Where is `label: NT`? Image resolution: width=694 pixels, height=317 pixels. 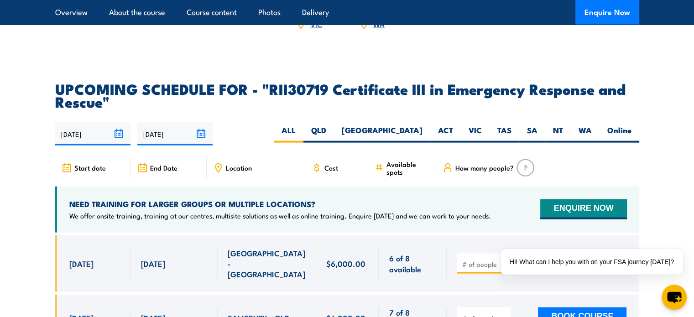
label: NT is located at coordinates (558, 134).